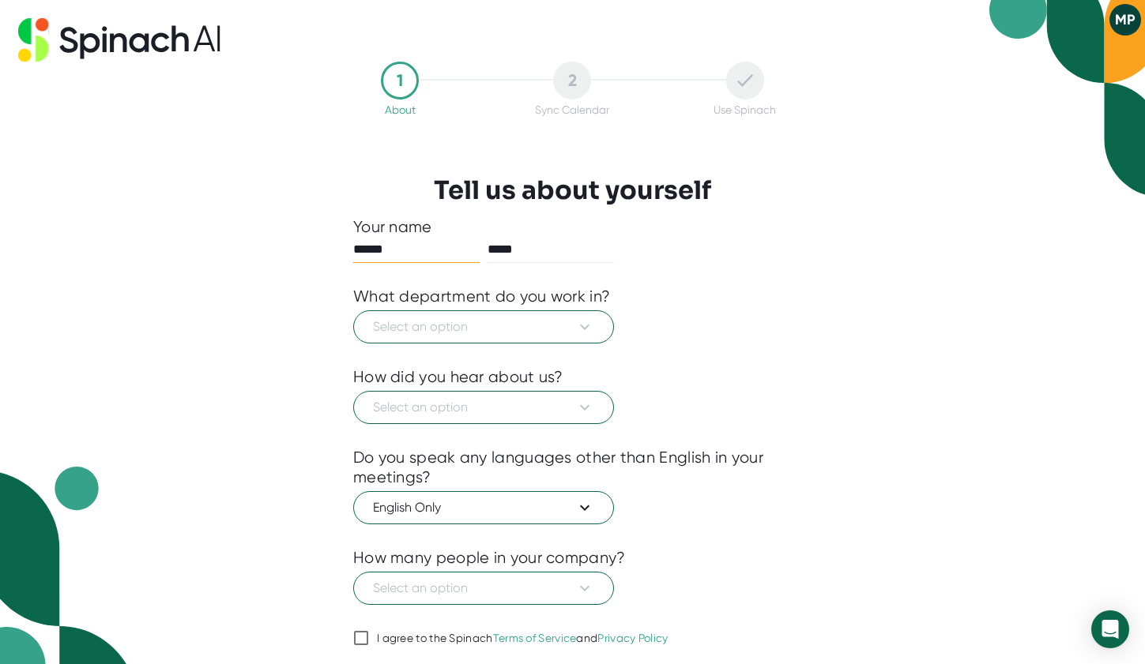 The width and height of the screenshot is (1145, 664). Describe the element at coordinates (1110, 630) in the screenshot. I see `div: Open Intercom Messenger` at that location.